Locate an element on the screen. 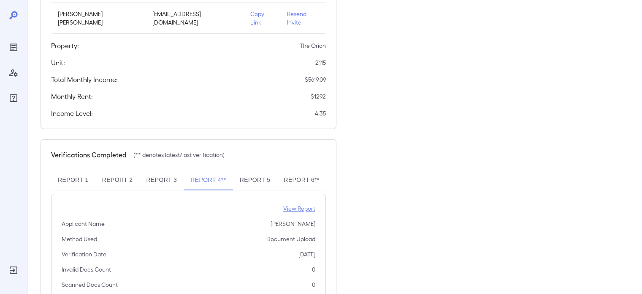 This screenshot has width=642, height=294. p: View Report is located at coordinates (299, 208).